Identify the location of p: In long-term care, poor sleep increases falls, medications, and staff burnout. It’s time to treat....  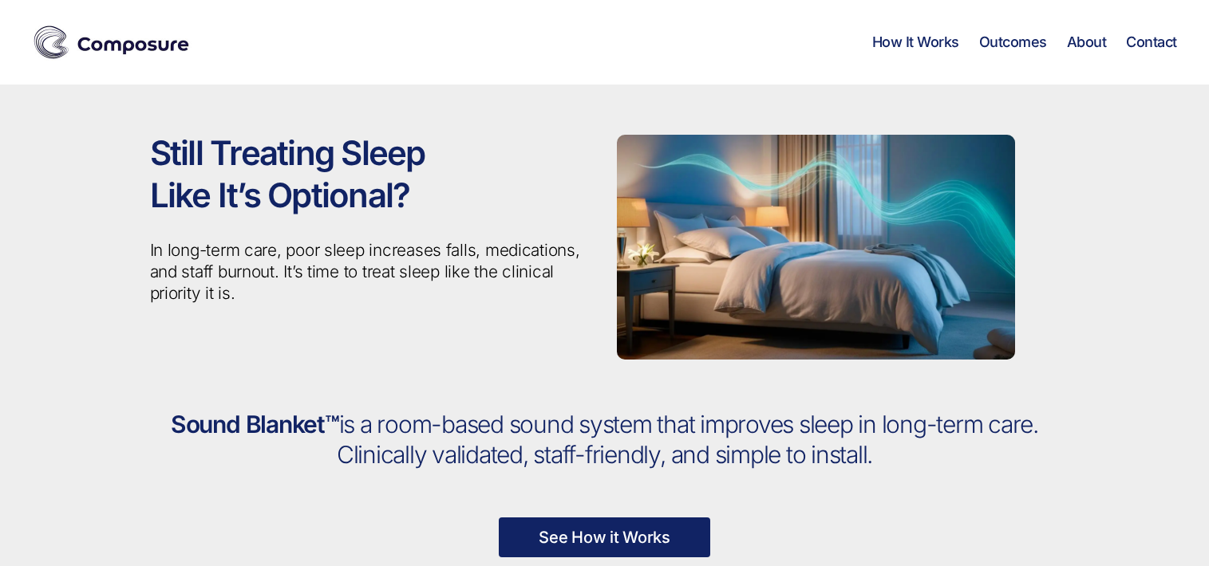
(371, 272).